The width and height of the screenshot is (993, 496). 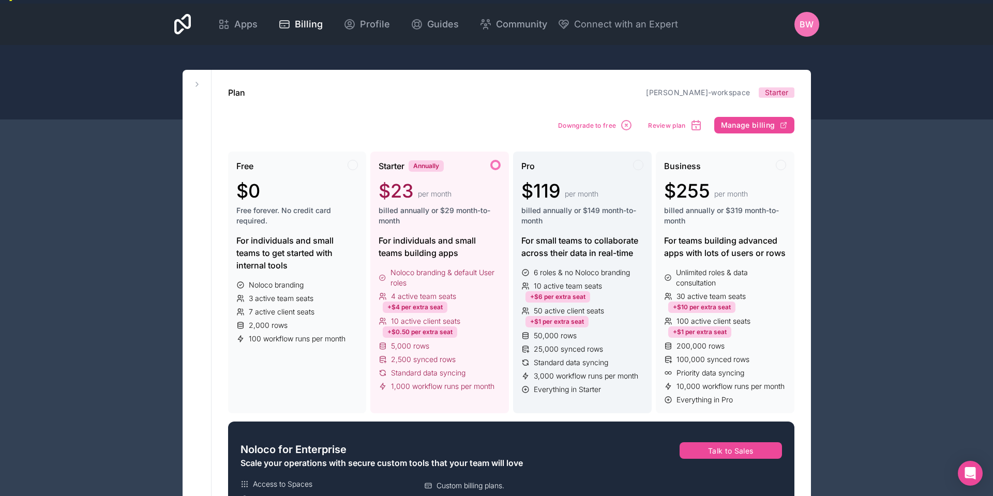 I want to click on button: Manage billing, so click(x=754, y=125).